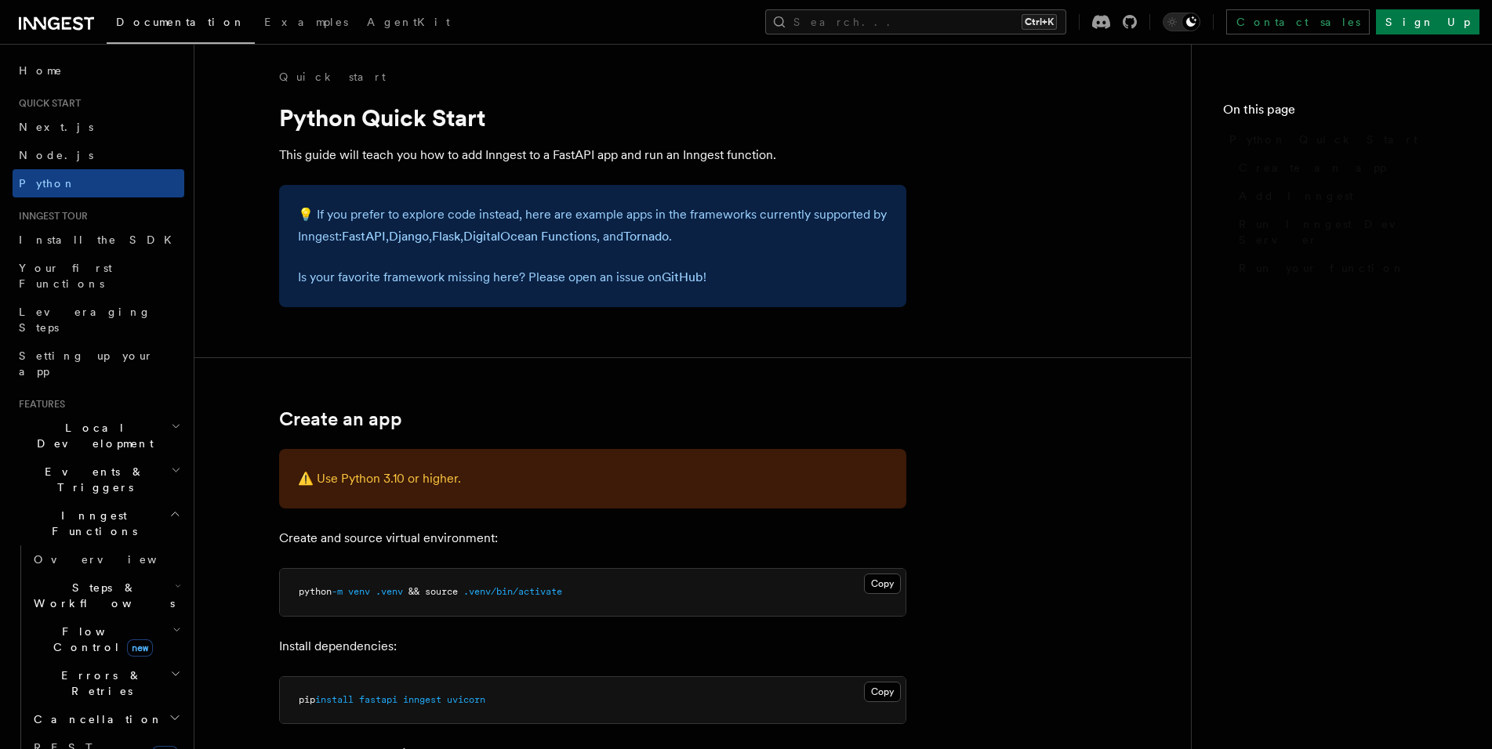 Image resolution: width=1492 pixels, height=749 pixels. What do you see at coordinates (86, 364) in the screenshot?
I see `span: Setting up your app` at bounding box center [86, 364].